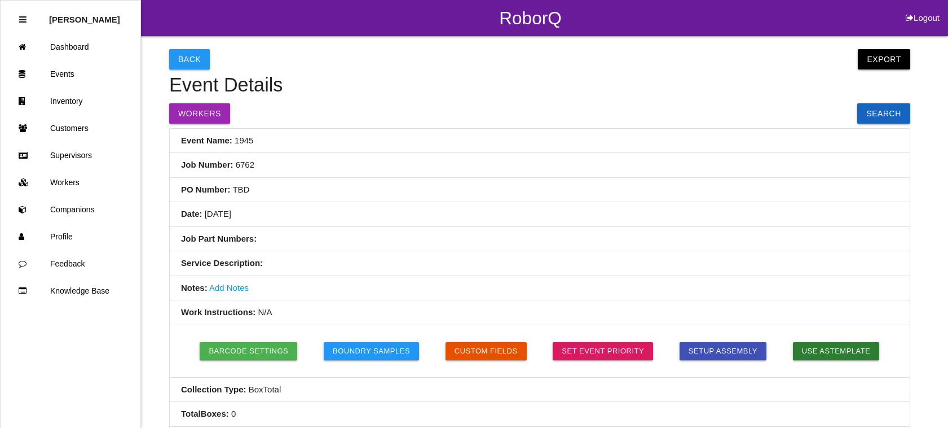  Describe the element at coordinates (190, 59) in the screenshot. I see `button: Back` at that location.